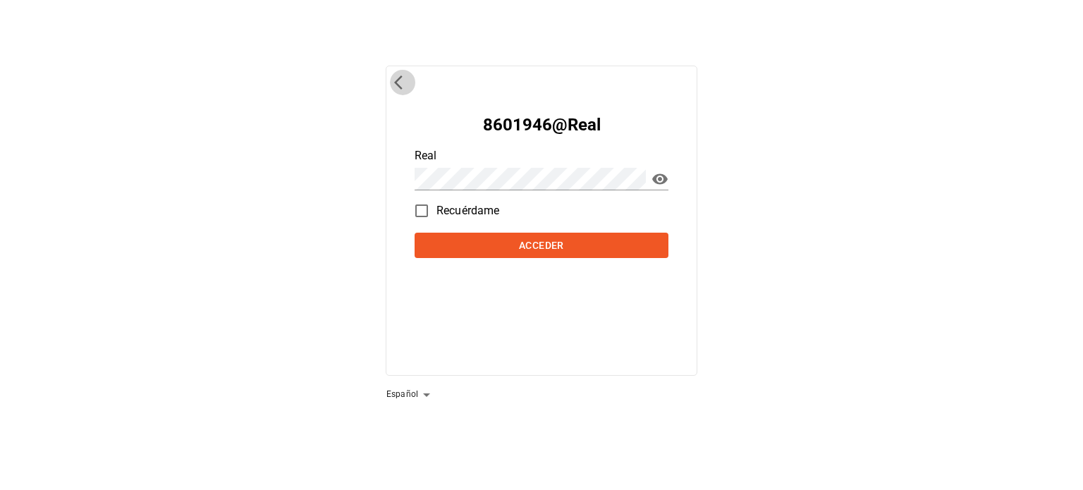  What do you see at coordinates (402, 394) in the screenshot?
I see `font: Español` at bounding box center [402, 394].